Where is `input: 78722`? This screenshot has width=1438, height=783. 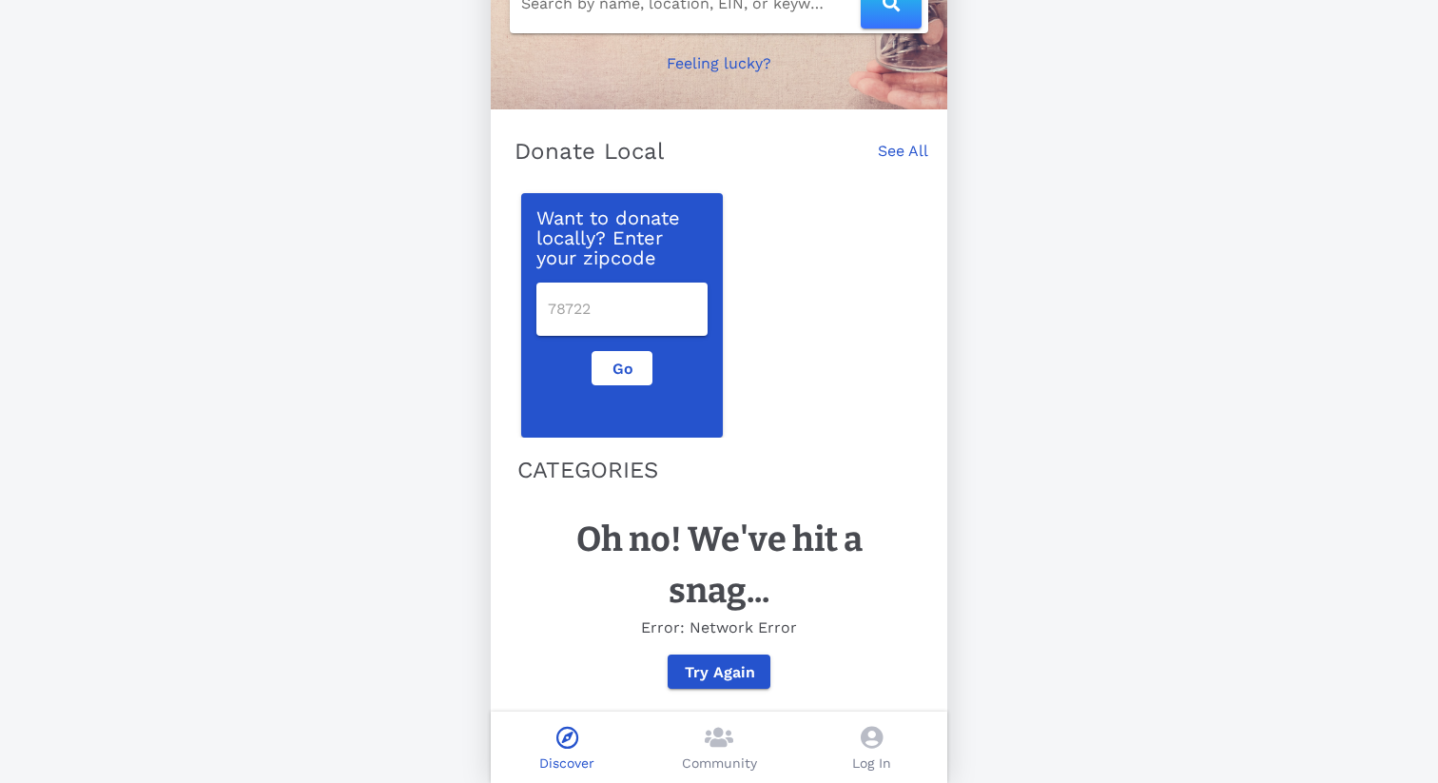
input: 78722 is located at coordinates (622, 309).